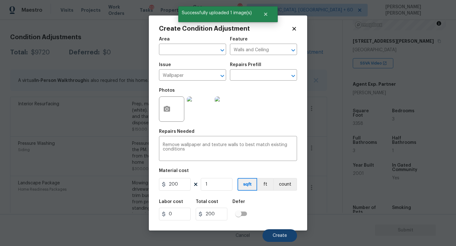  I want to click on textarea: Remove wallpaper and texture walls to best match existing conditions, so click(228, 149).